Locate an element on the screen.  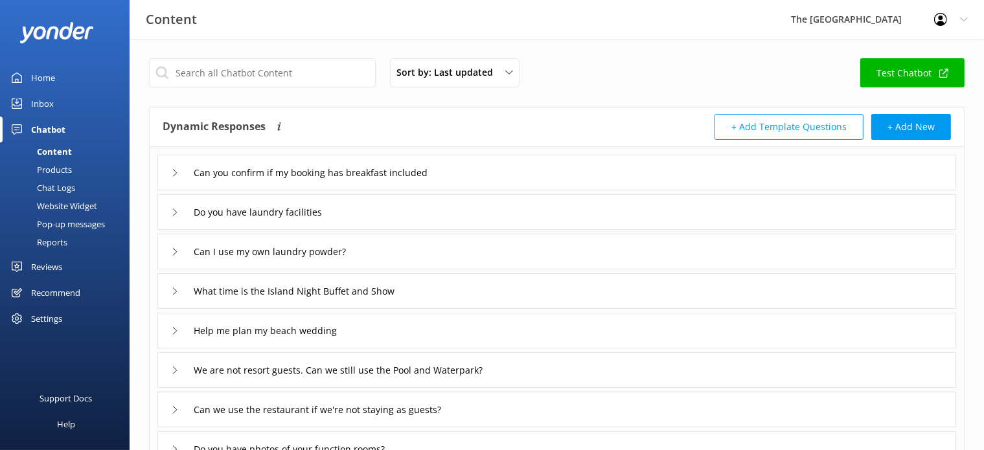
div: Home is located at coordinates (43, 78).